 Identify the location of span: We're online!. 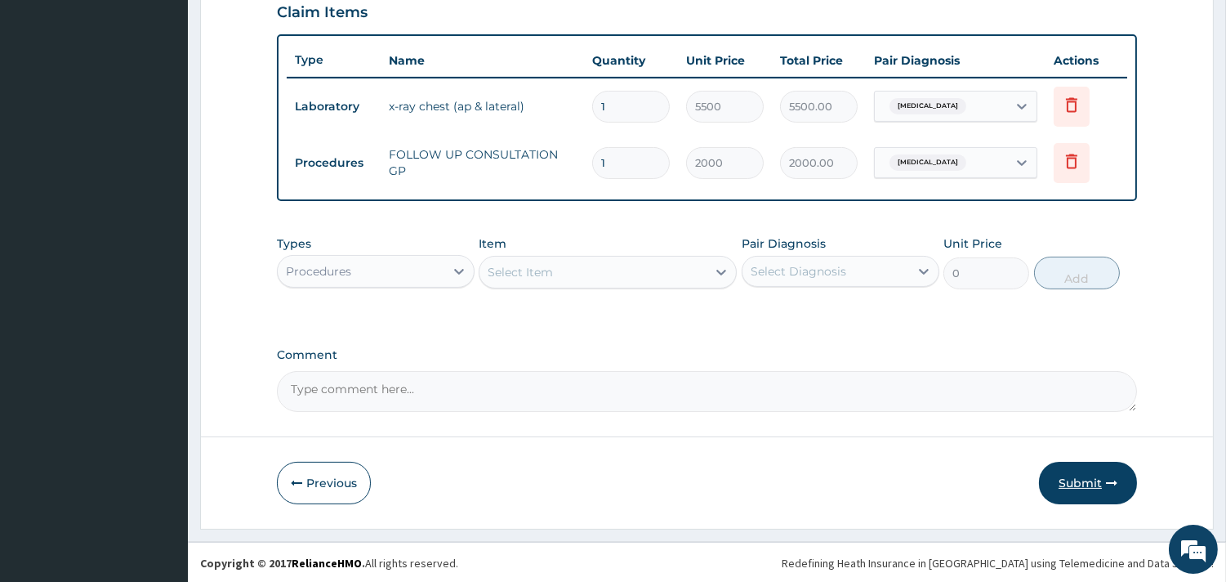
(160, 265).